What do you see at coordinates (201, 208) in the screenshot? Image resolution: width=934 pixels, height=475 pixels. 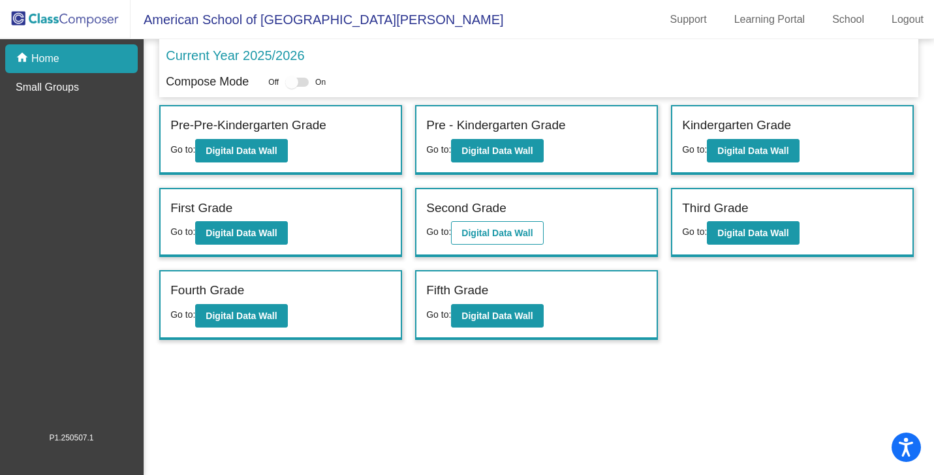 I see `label: First Grade` at bounding box center [201, 208].